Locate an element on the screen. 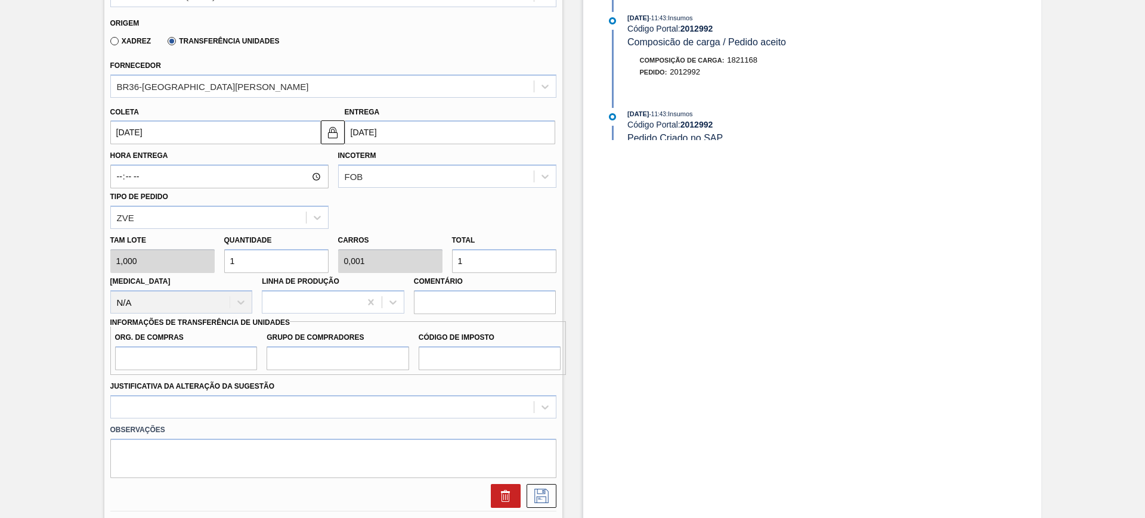 The height and width of the screenshot is (518, 1145). label: Código de Imposto is located at coordinates (490, 337).